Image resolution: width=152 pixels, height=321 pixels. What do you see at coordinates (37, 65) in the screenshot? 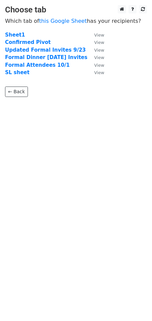
I see `strong: Formal Attendees 10/1` at bounding box center [37, 65].